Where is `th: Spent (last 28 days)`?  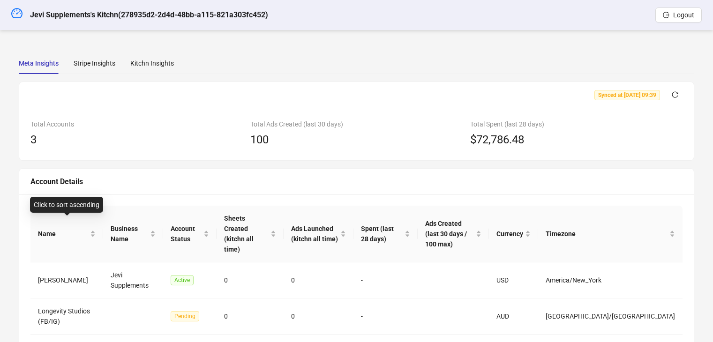 th: Spent (last 28 days) is located at coordinates (386, 234).